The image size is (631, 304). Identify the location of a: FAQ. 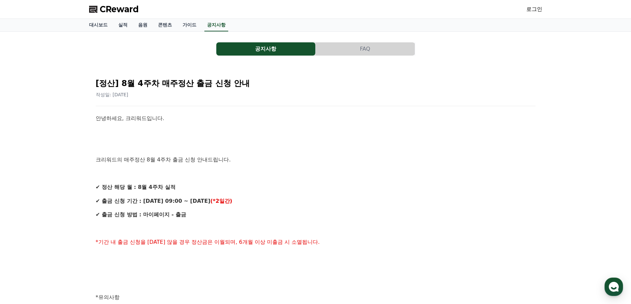
(365, 49).